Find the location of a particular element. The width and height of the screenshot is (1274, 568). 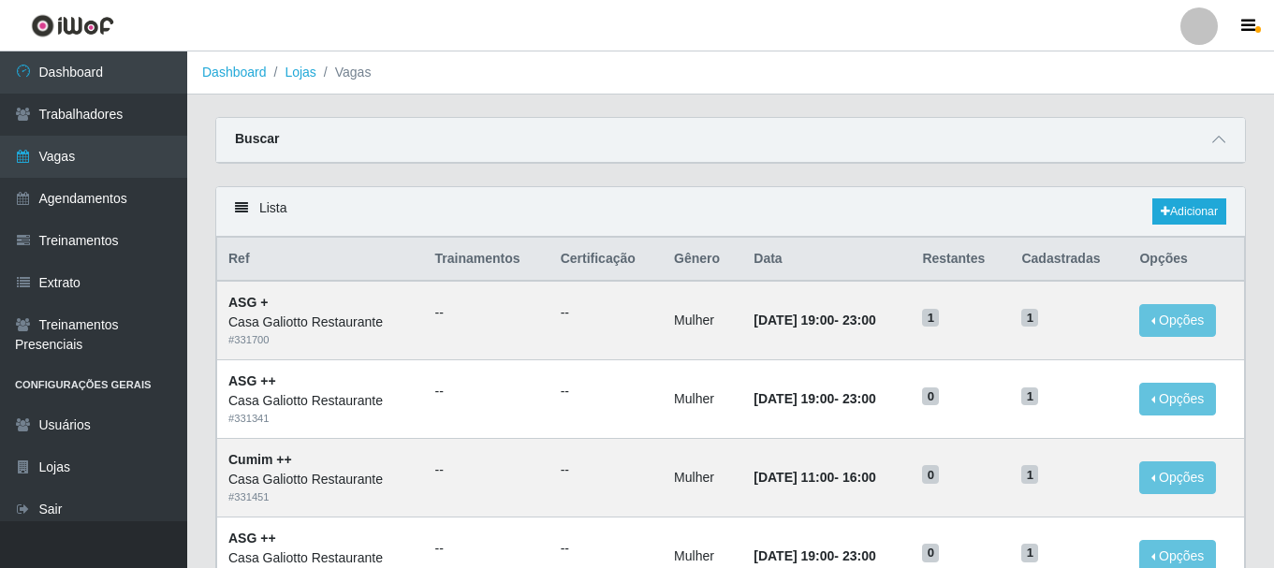

img: CoreUI Logo is located at coordinates (72, 25).